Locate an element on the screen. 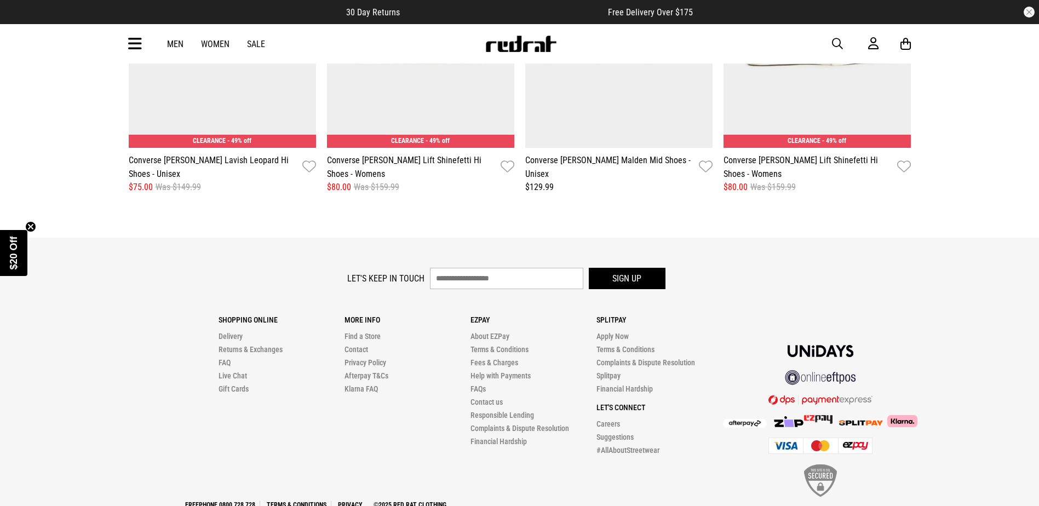 Image resolution: width=1039 pixels, height=506 pixels. a: Klarna FAQ is located at coordinates (361, 389).